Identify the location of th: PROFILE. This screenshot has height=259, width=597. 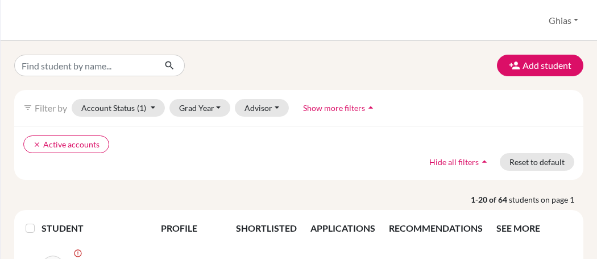
(191, 228).